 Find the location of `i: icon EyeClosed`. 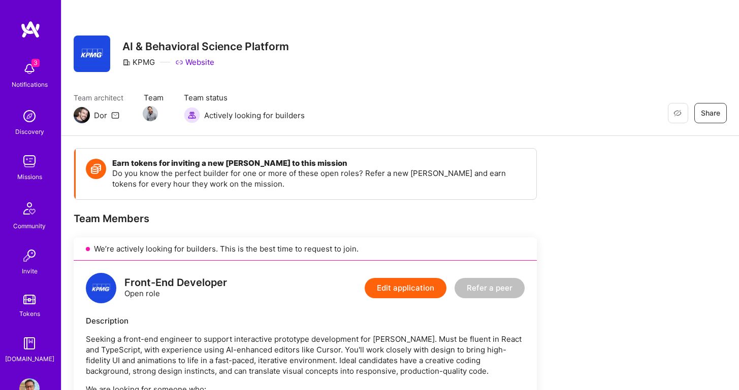

i: icon EyeClosed is located at coordinates (677, 113).